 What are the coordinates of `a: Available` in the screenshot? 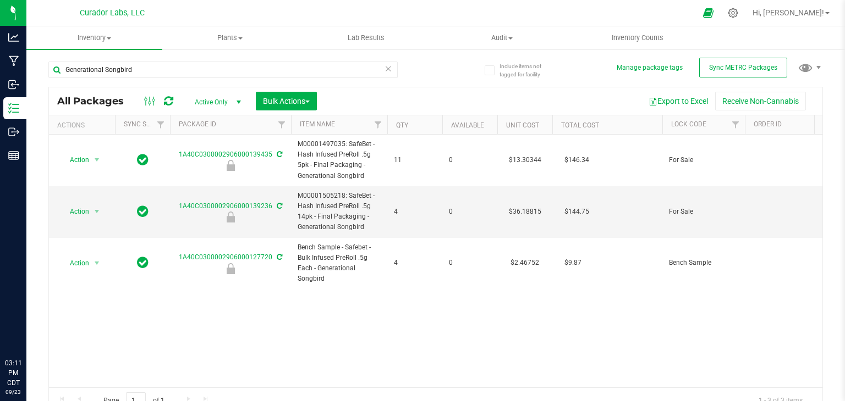 It's located at (467, 125).